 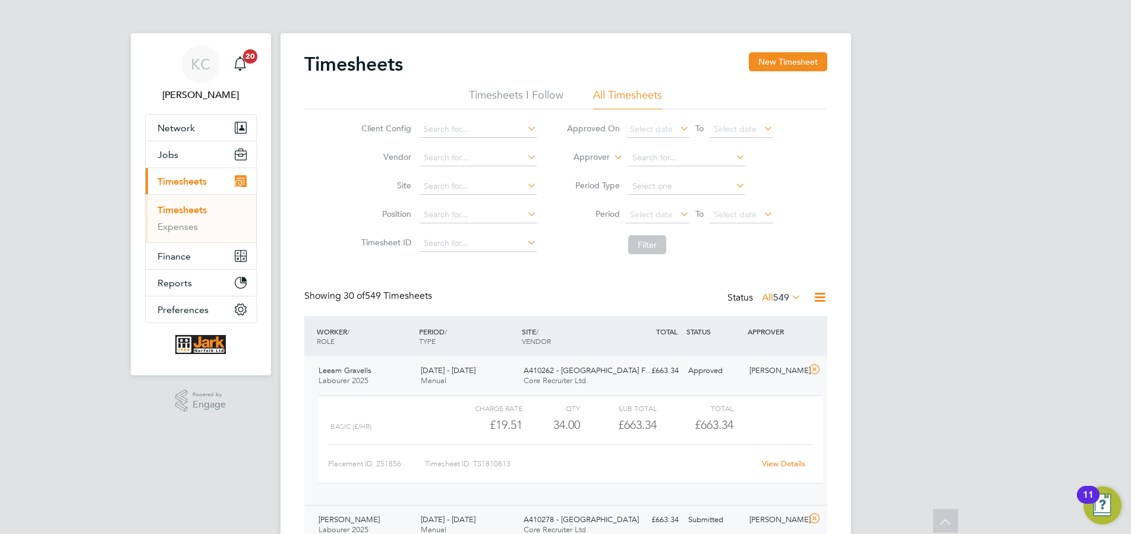 I want to click on div: Timesheet ID: TS1810813, so click(x=590, y=464).